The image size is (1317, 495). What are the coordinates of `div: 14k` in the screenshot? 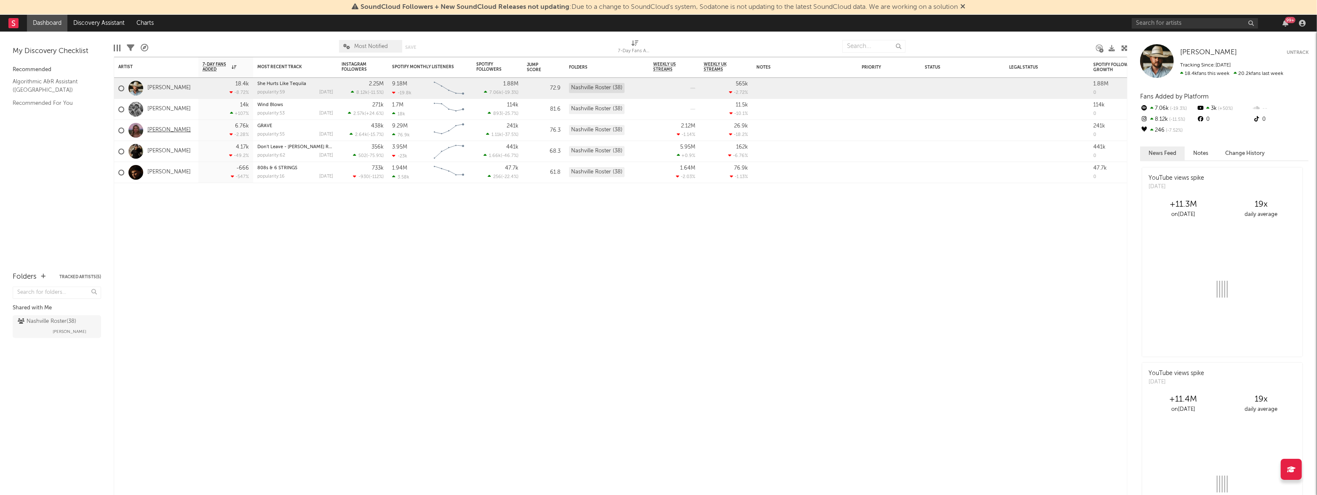 It's located at (244, 105).